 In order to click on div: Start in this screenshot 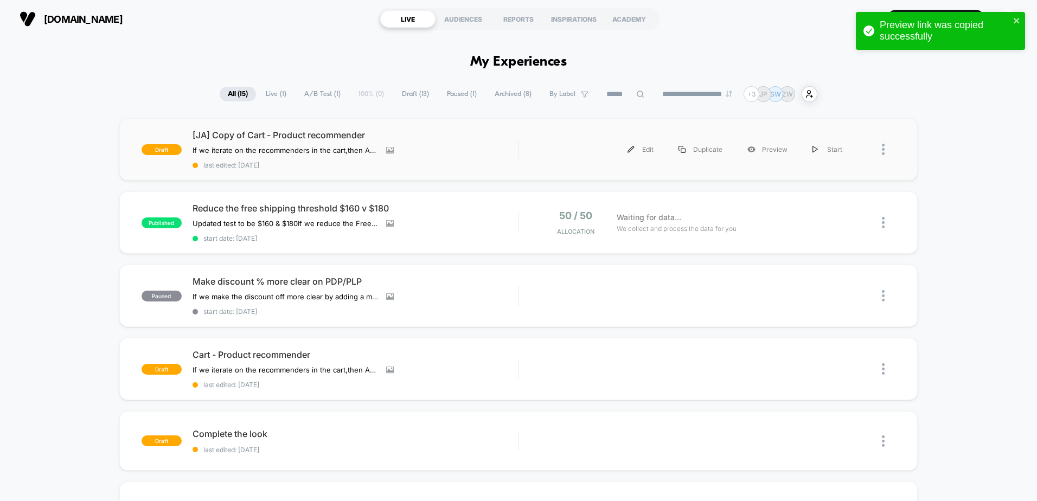, I will do `click(827, 149)`.